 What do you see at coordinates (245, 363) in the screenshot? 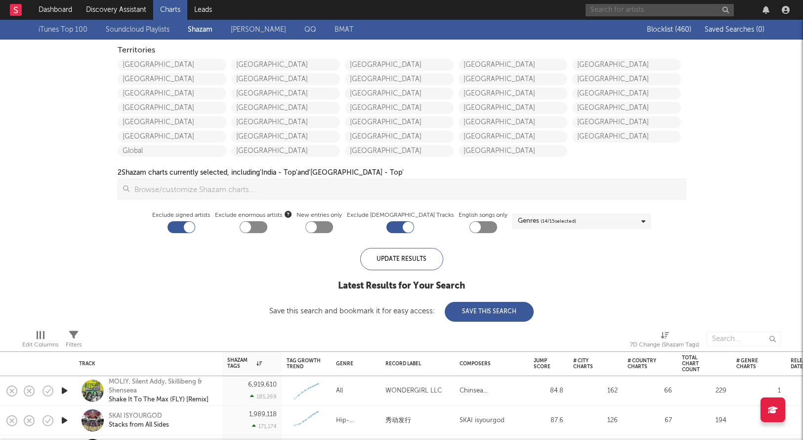
I see `div: Shazam Tags` at bounding box center [245, 363].